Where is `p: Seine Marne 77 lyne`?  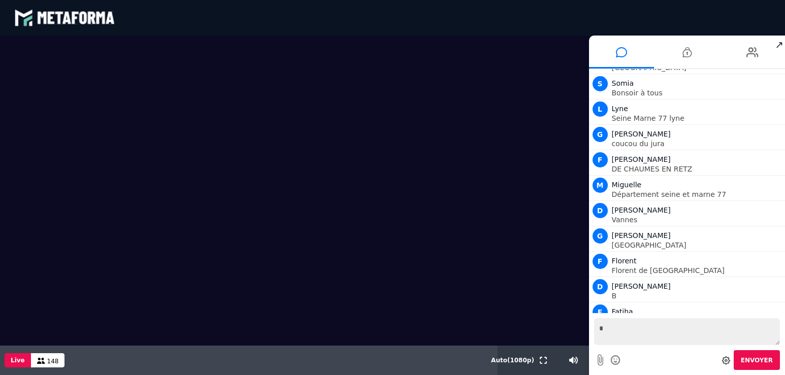 p: Seine Marne 77 lyne is located at coordinates (697, 118).